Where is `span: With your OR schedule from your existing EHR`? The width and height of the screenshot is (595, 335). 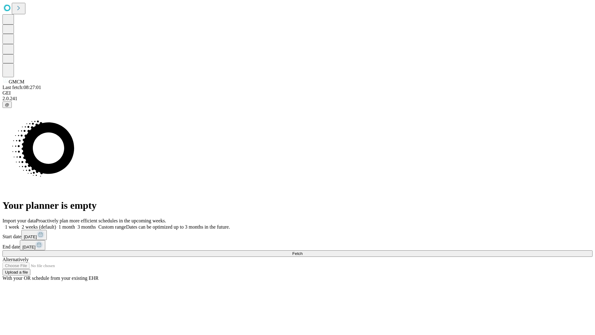 span: With your OR schedule from your existing EHR is located at coordinates (50, 278).